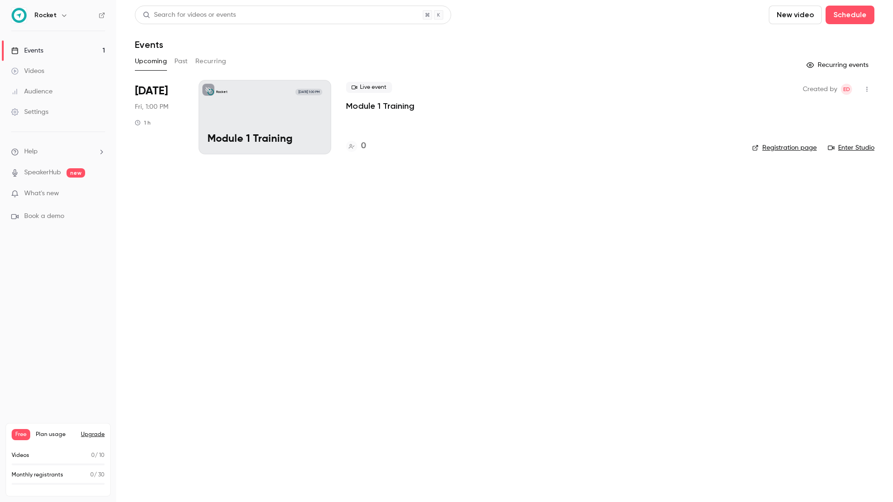 This screenshot has width=893, height=502. I want to click on a: Module 1 Training, so click(380, 106).